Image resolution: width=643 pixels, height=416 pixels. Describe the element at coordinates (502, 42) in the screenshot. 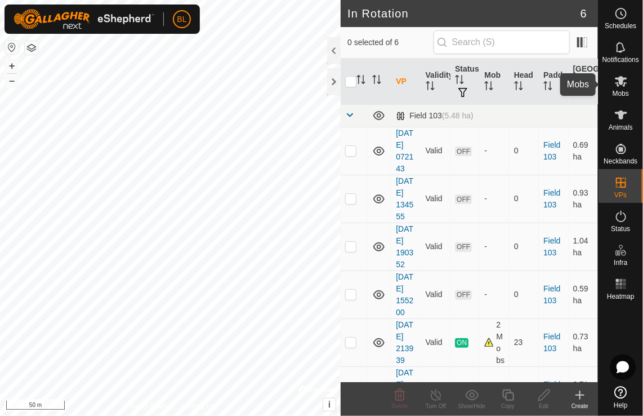

I see `input: Search (S)` at that location.